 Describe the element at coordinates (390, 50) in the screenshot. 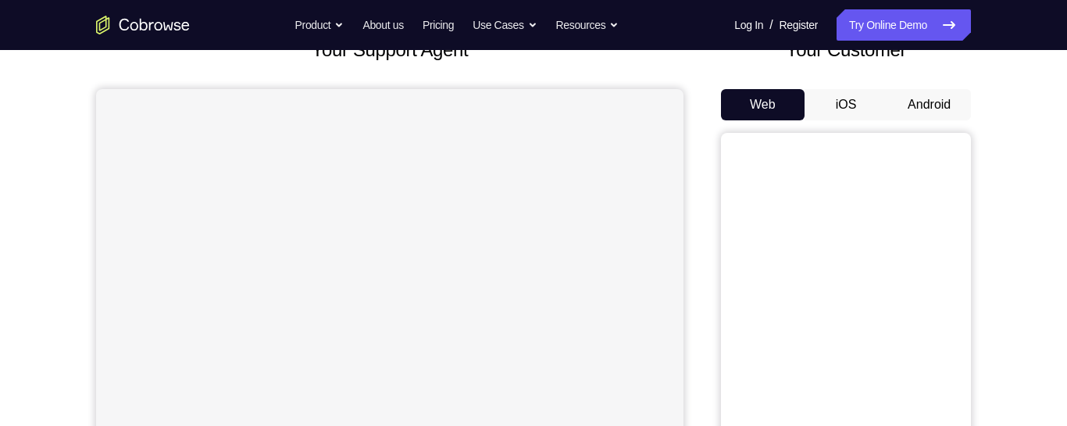

I see `h2: Your Support Agent` at that location.